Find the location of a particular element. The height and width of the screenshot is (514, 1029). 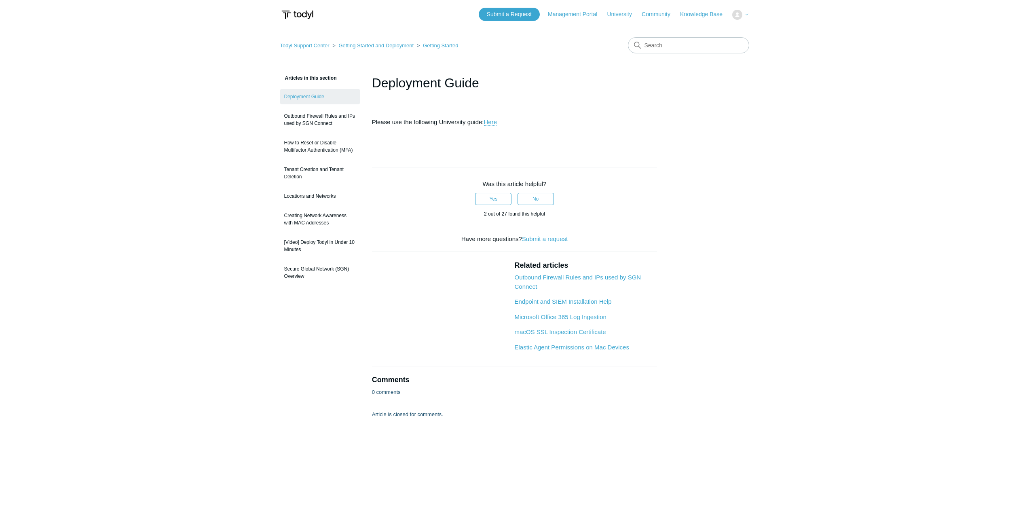

span: Was this article helpful? is located at coordinates (515, 184).